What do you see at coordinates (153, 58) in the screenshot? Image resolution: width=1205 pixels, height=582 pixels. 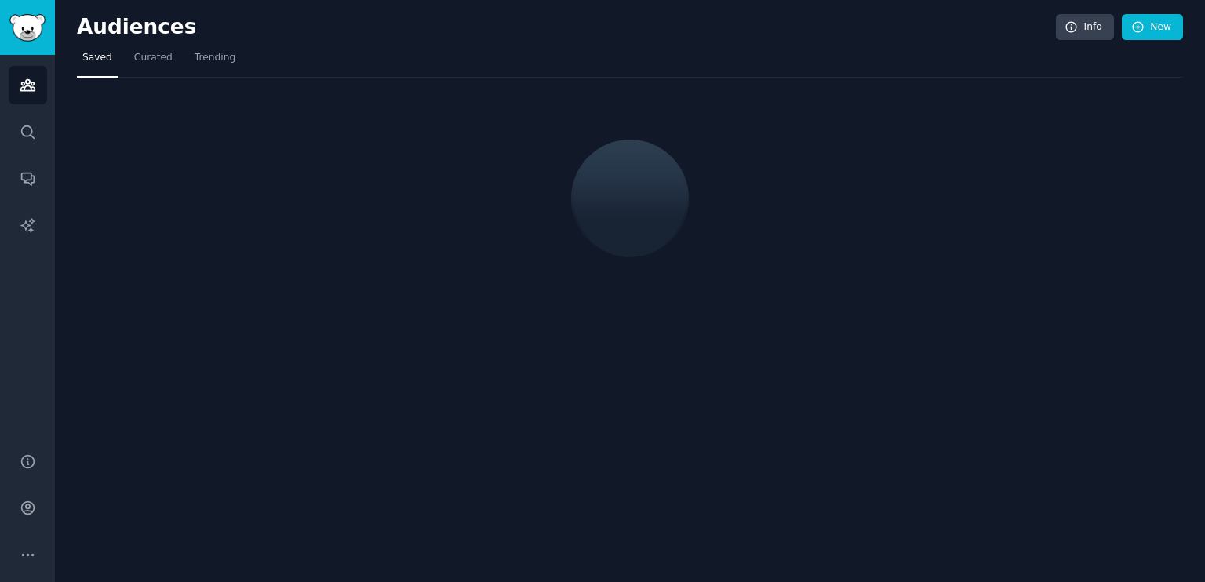 I see `span: Curated` at bounding box center [153, 58].